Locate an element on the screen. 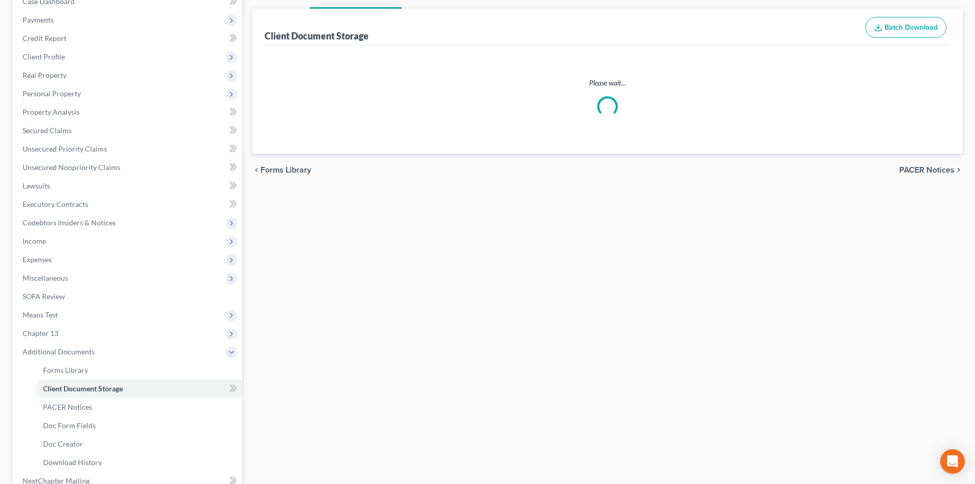 The image size is (975, 484). span: Doc Creator is located at coordinates (63, 443).